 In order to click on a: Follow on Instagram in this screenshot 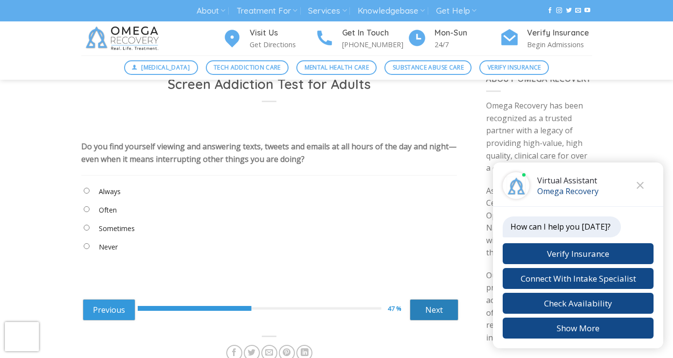, I will do `click(559, 11)`.